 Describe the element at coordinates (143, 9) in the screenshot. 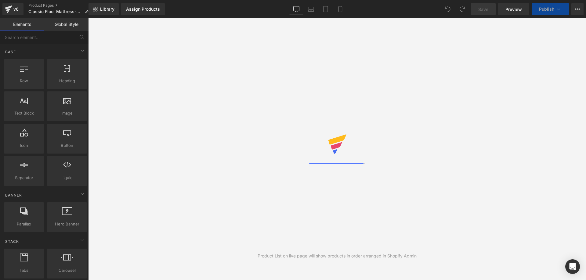

I see `div: Assign Products` at that location.